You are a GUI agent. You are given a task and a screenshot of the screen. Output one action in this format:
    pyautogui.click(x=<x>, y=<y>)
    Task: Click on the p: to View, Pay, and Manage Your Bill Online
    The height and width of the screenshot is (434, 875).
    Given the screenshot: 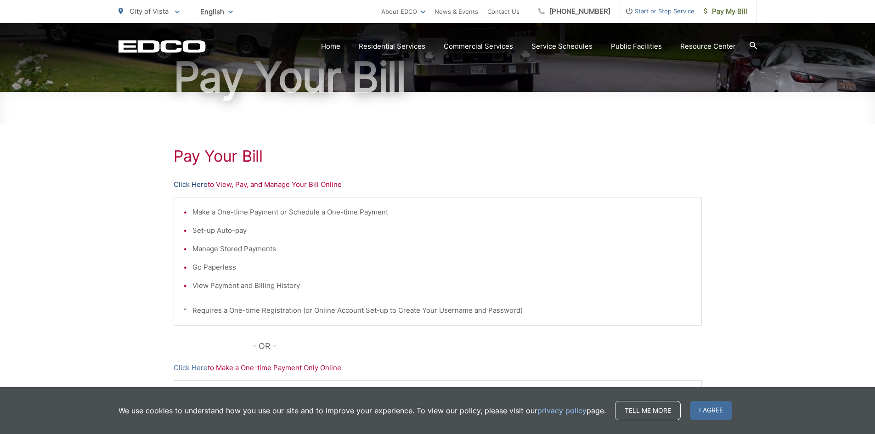 What is the action you would take?
    pyautogui.click(x=438, y=185)
    